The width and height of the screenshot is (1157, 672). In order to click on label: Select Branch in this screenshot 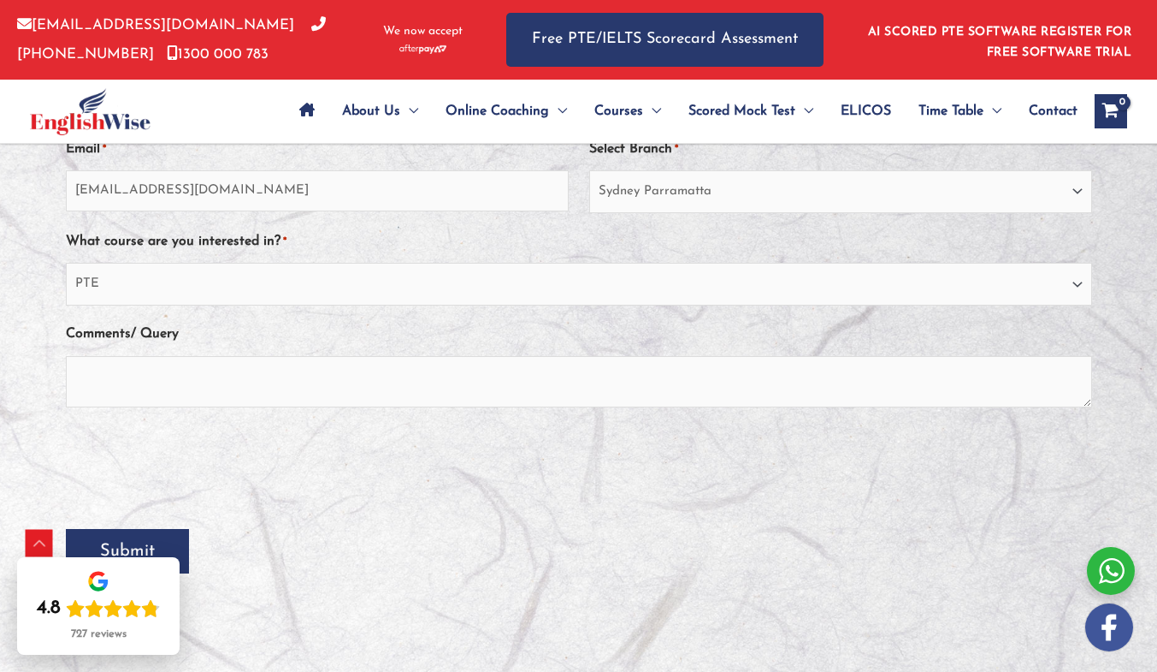, I will do `click(634, 149)`.